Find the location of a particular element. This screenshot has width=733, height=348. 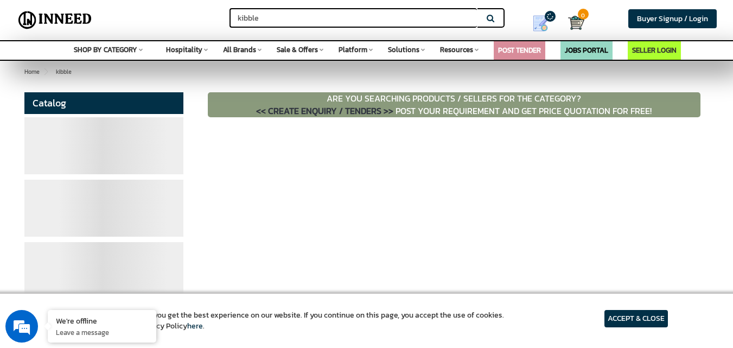

a: here is located at coordinates (195, 325).